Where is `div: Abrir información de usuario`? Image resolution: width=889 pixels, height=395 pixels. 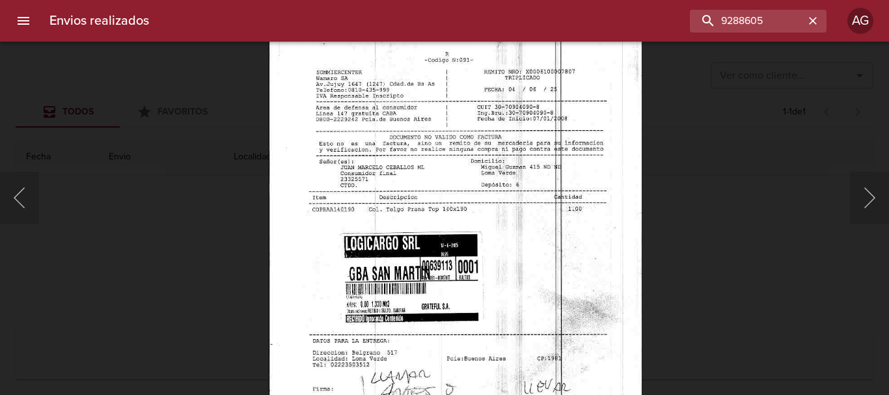 div: Abrir información de usuario is located at coordinates (860, 21).